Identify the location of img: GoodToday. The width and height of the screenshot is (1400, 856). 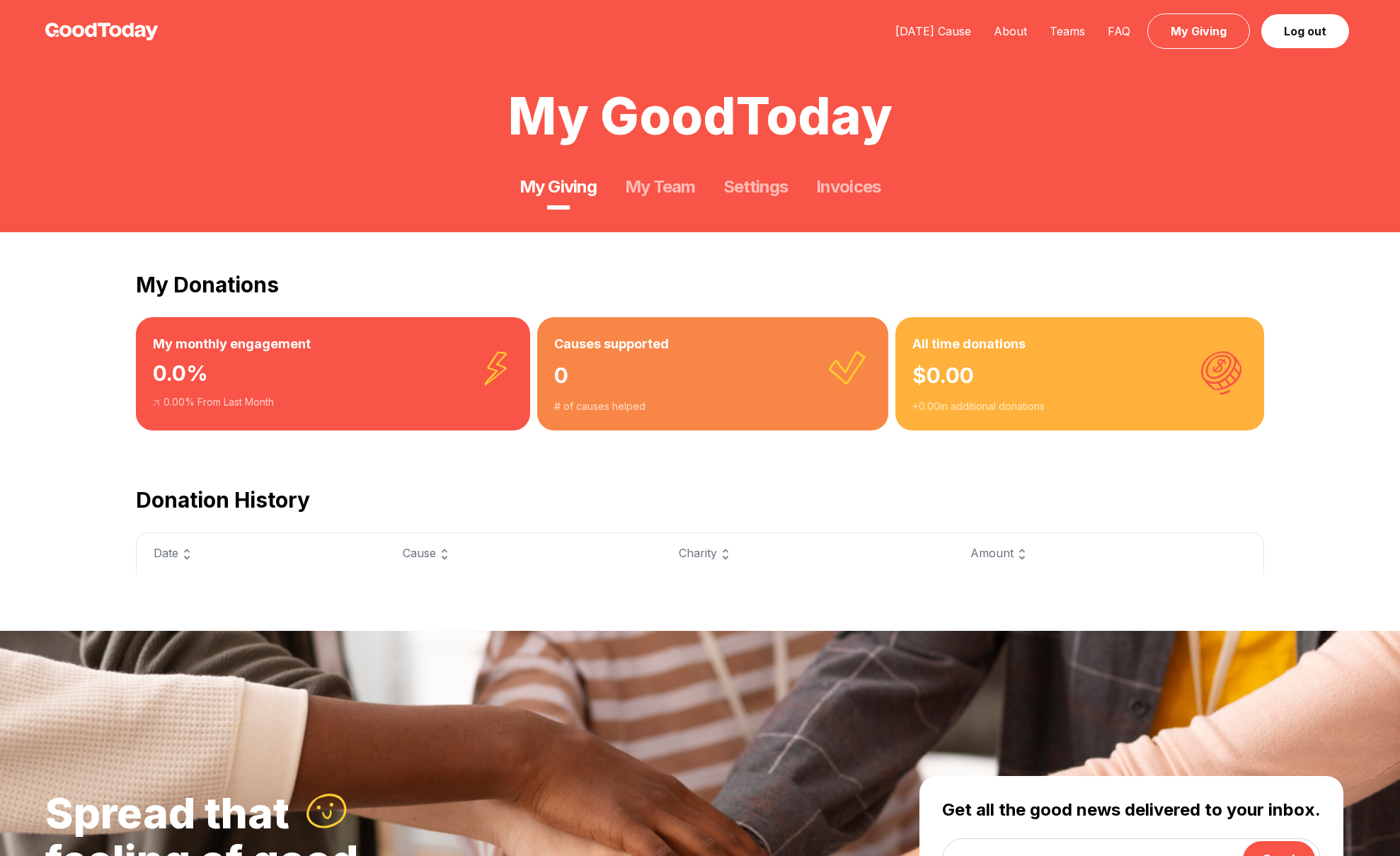
(102, 32).